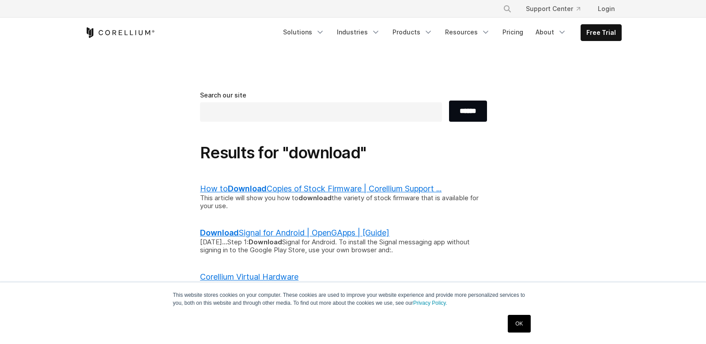  I want to click on div: This article will show you how to the variety of stock firmware that is available for your use., so click(343, 203).